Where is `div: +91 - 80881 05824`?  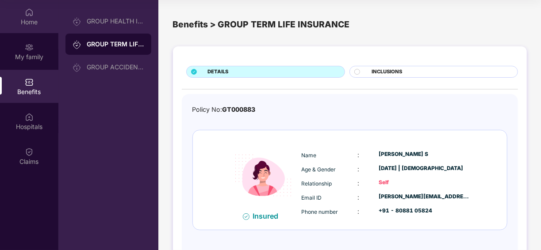
div: +91 - 80881 05824 is located at coordinates (424, 211).